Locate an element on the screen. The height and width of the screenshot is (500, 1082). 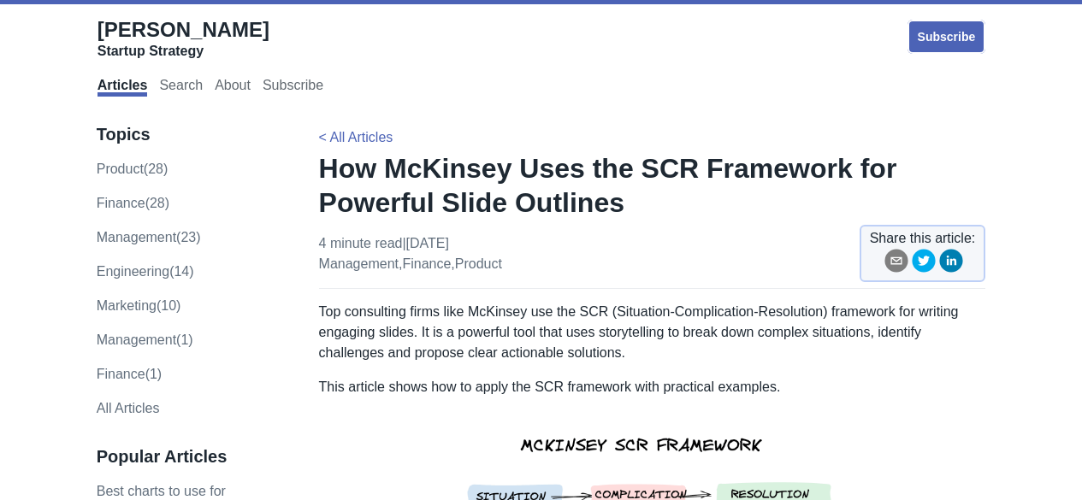
a: marketing(10) is located at coordinates (139, 305).